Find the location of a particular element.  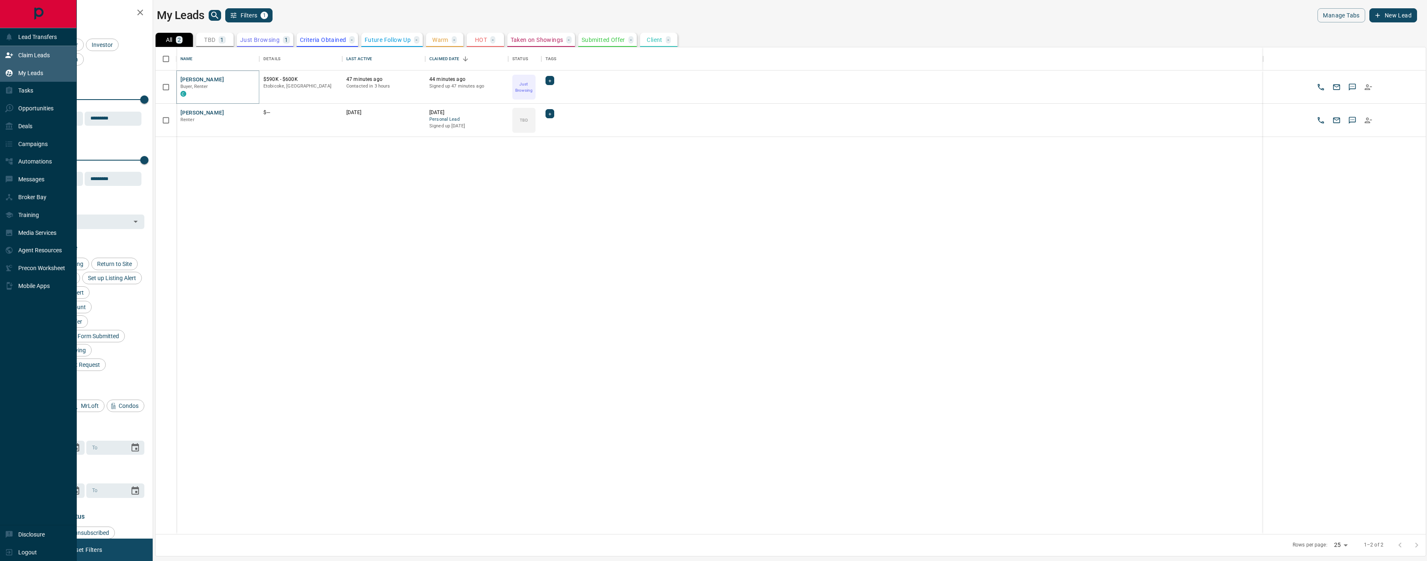

h1: My Leads is located at coordinates (180, 15).